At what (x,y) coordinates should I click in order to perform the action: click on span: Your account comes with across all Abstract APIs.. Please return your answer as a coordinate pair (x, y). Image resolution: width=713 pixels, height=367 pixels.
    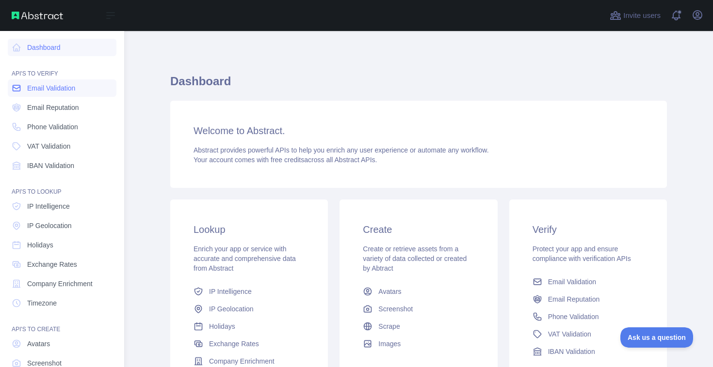
    Looking at the image, I should click on (285, 160).